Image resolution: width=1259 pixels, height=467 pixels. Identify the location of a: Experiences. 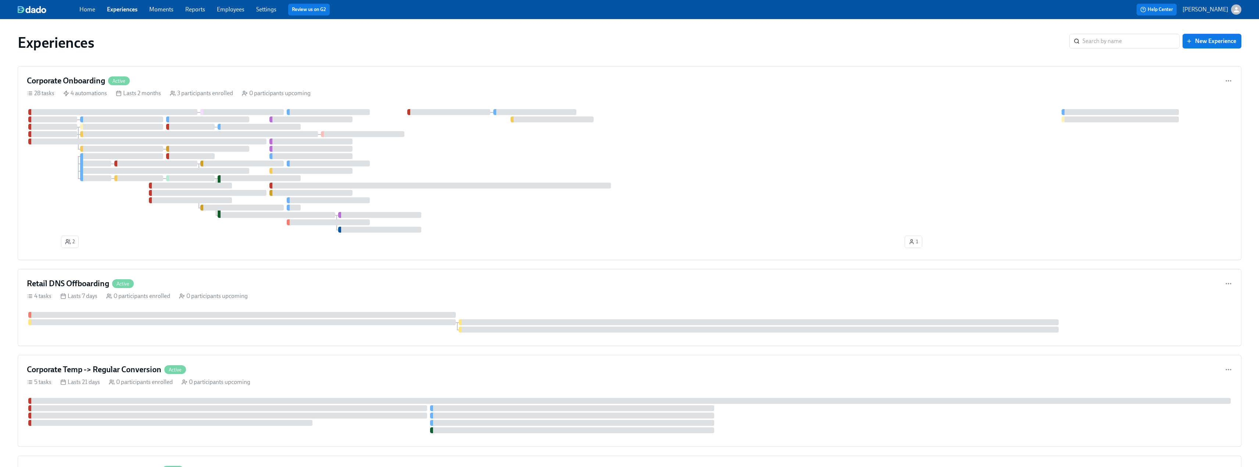
(122, 9).